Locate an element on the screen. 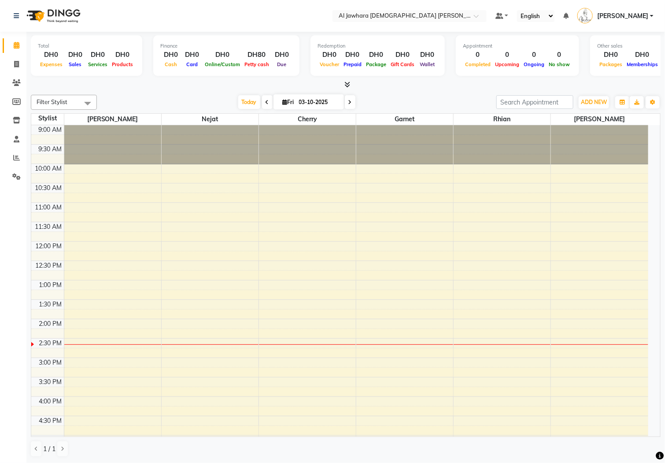  span: Ongoing is located at coordinates (534, 64).